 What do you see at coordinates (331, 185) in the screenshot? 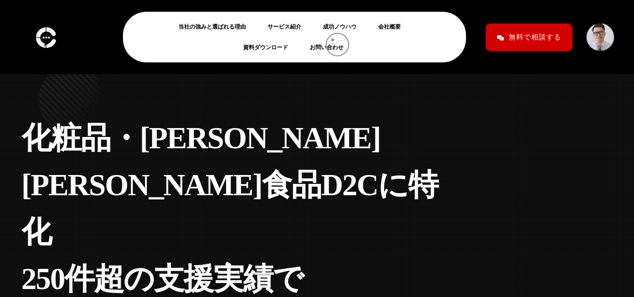
I see `div: D` at bounding box center [331, 185].